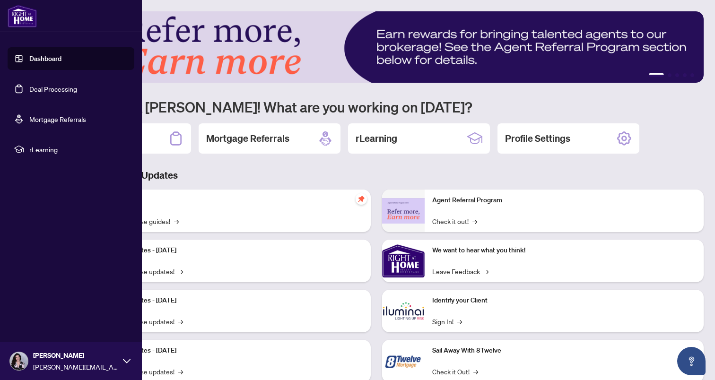 This screenshot has height=380, width=715. What do you see at coordinates (78, 149) in the screenshot?
I see `span: rLearning` at bounding box center [78, 149].